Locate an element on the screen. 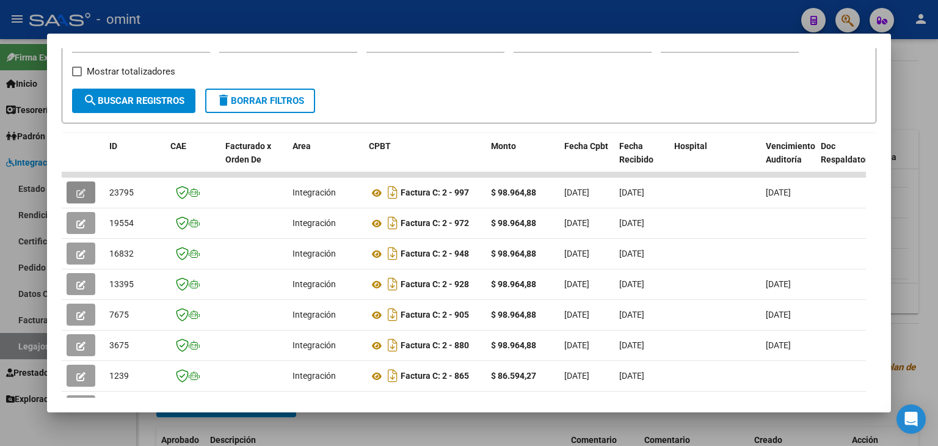  span: 19554 is located at coordinates (122, 223).